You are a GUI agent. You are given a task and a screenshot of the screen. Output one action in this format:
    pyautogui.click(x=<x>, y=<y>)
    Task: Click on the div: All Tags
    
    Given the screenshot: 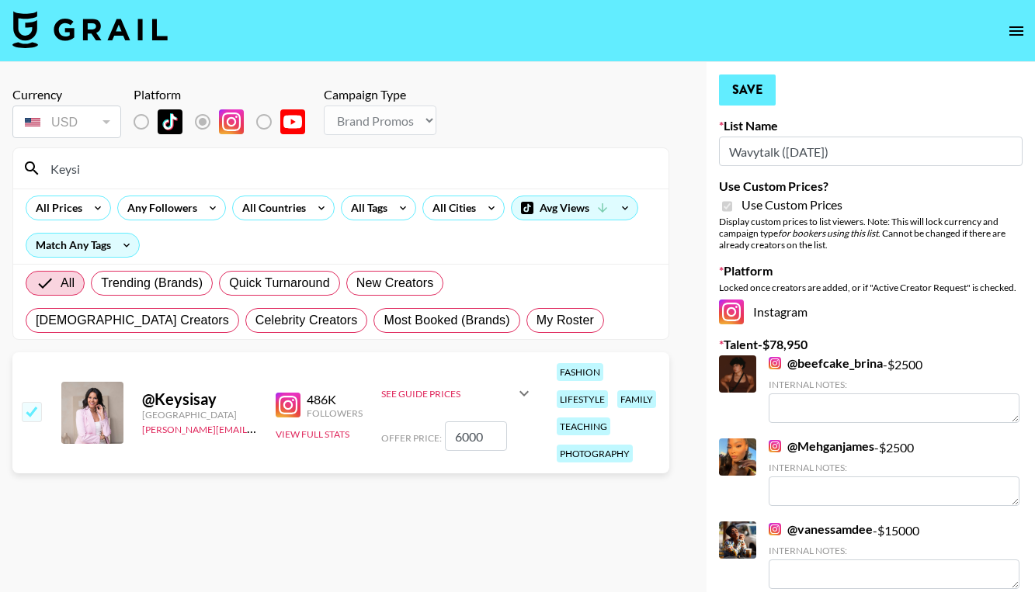 What is the action you would take?
    pyautogui.click(x=366, y=208)
    